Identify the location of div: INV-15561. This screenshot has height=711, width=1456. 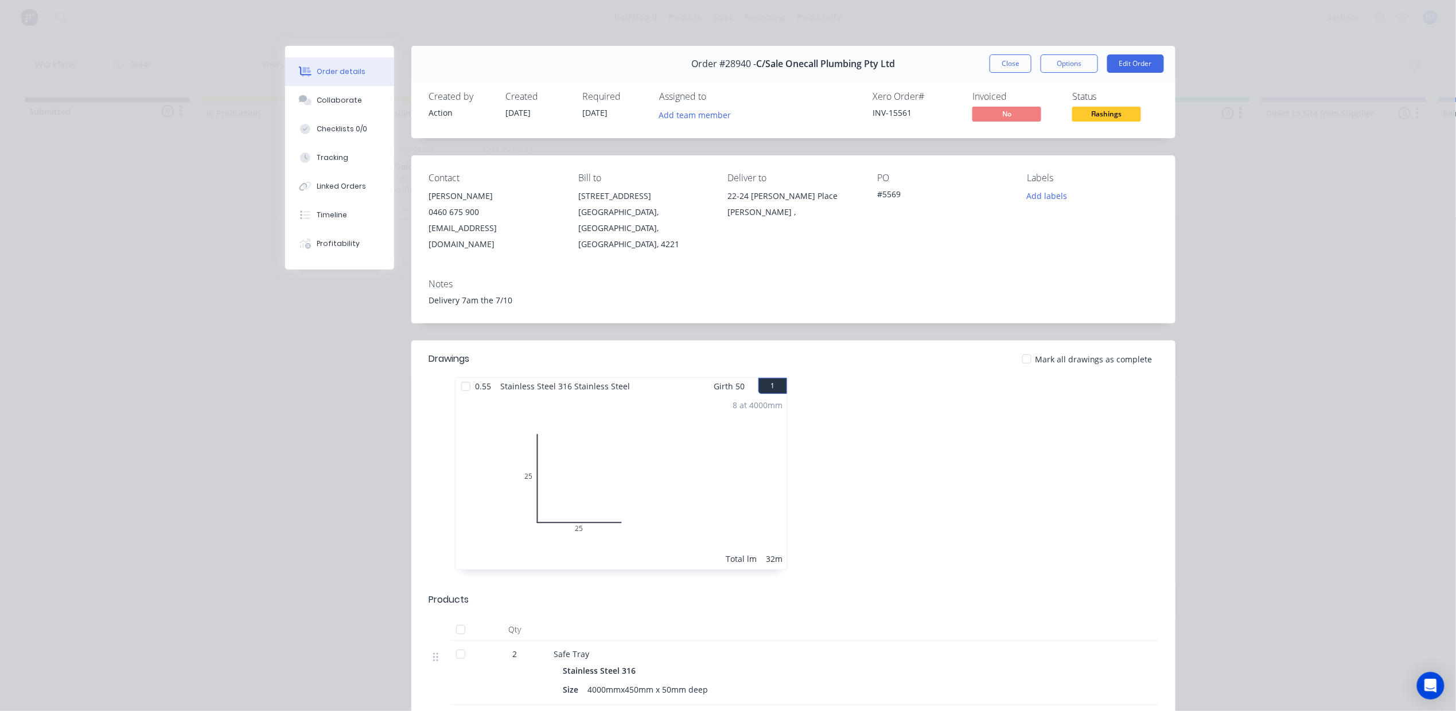
(916, 112).